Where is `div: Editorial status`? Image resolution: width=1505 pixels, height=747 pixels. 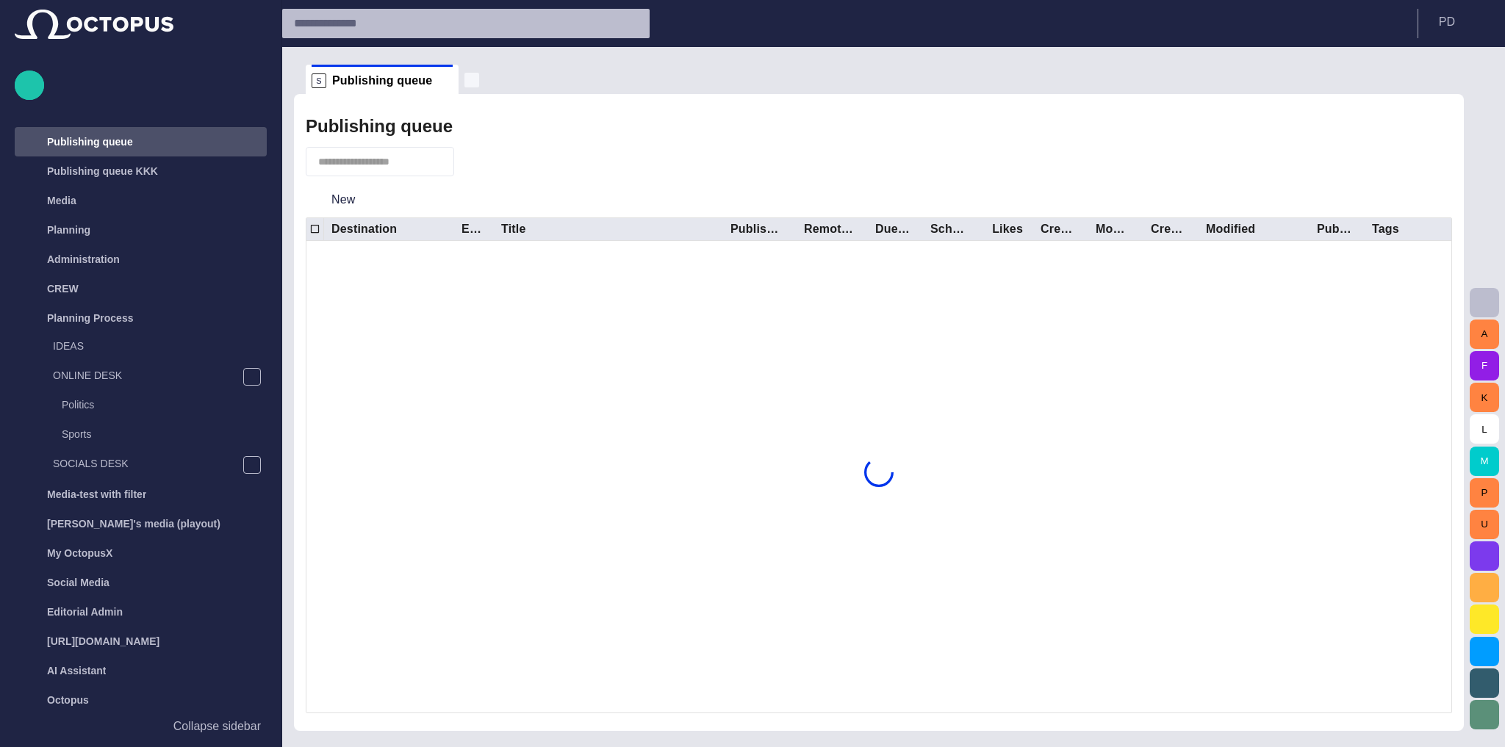
div: Editorial status is located at coordinates (472, 229).